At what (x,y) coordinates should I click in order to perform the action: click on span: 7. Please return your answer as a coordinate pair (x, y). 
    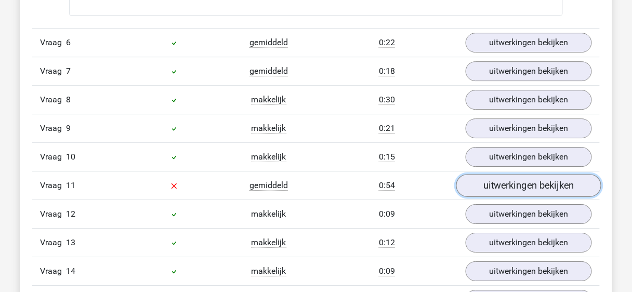
    Looking at the image, I should click on (68, 71).